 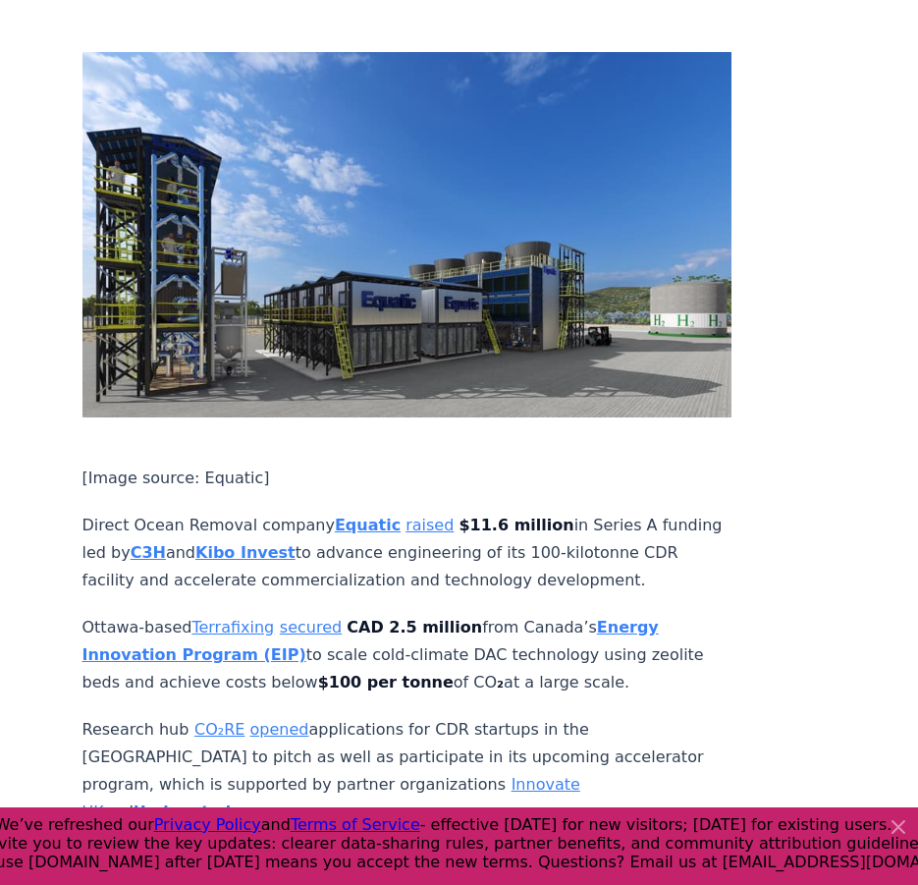 What do you see at coordinates (148, 552) in the screenshot?
I see `strong: C3H` at bounding box center [148, 552].